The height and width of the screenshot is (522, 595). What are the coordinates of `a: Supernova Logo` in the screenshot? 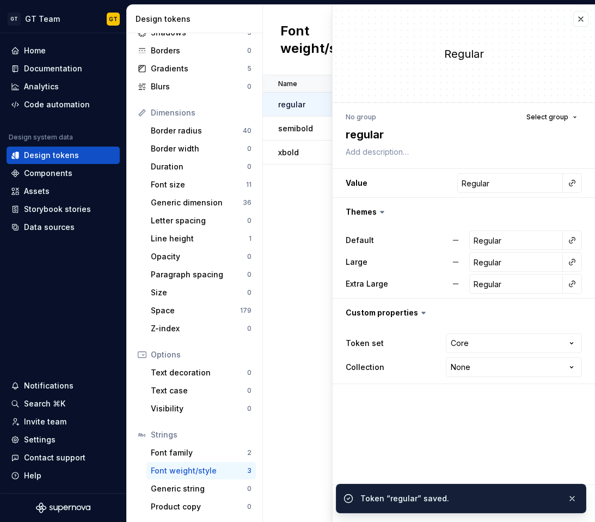 It's located at (63, 508).